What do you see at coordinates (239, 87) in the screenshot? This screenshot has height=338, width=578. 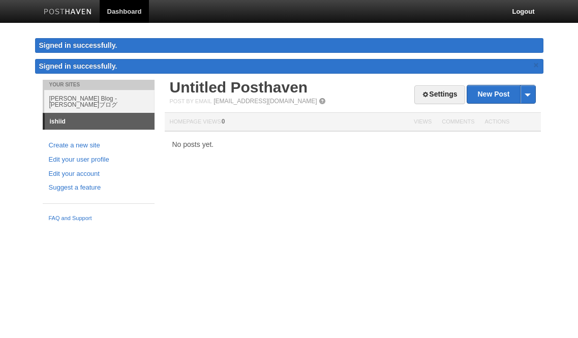 I see `a: Untitled Posthaven` at bounding box center [239, 87].